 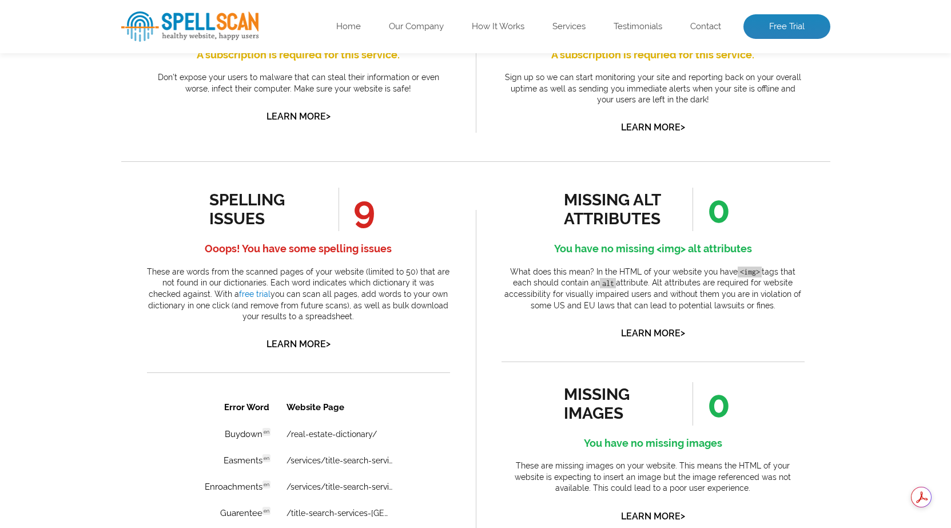 What do you see at coordinates (80, 41) in the screenshot?
I see `td: Buydown` at bounding box center [80, 41].